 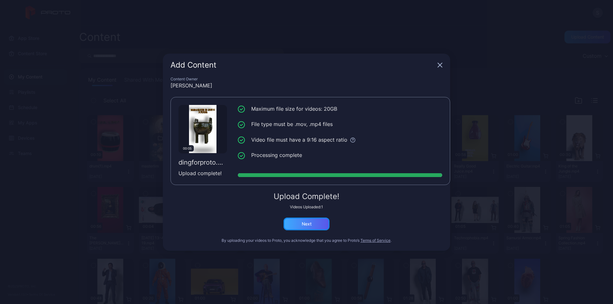 What do you see at coordinates (306, 241) in the screenshot?
I see `div: By uploading your videos to Proto, you acknowledge that you agree to Proto’s .` at bounding box center [306, 241].